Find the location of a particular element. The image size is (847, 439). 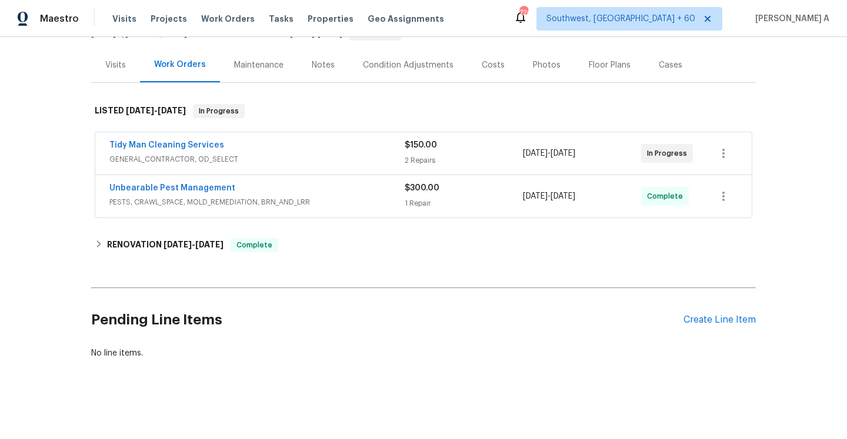

span: Properties is located at coordinates (331, 19).